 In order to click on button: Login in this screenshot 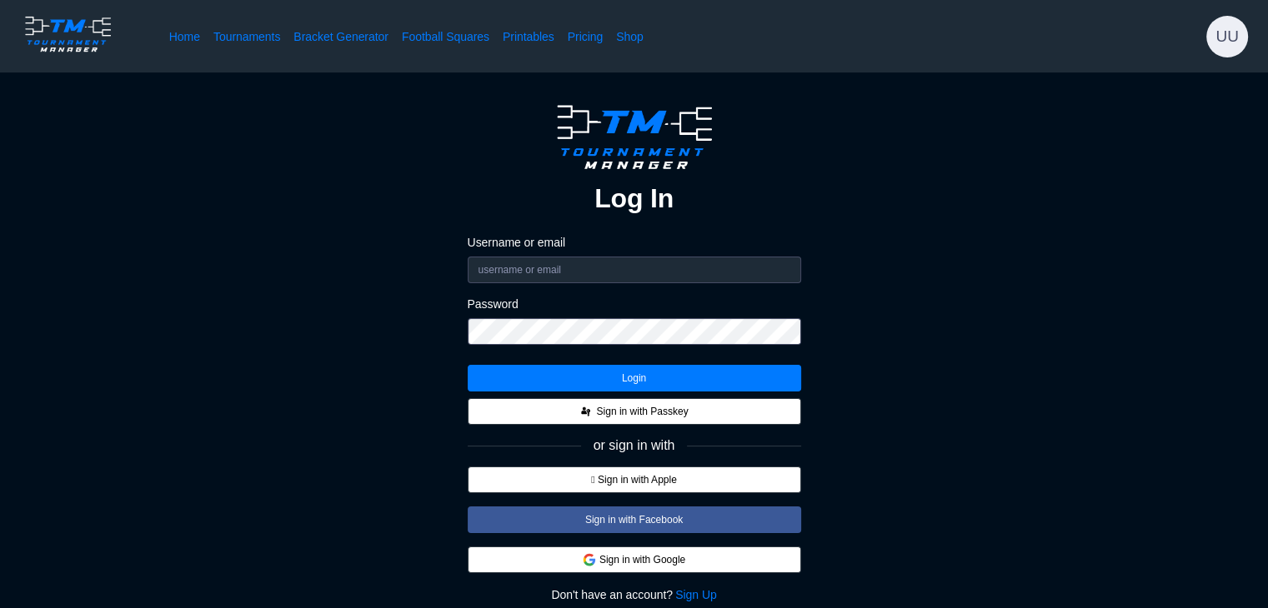, I will do `click(634, 378)`.